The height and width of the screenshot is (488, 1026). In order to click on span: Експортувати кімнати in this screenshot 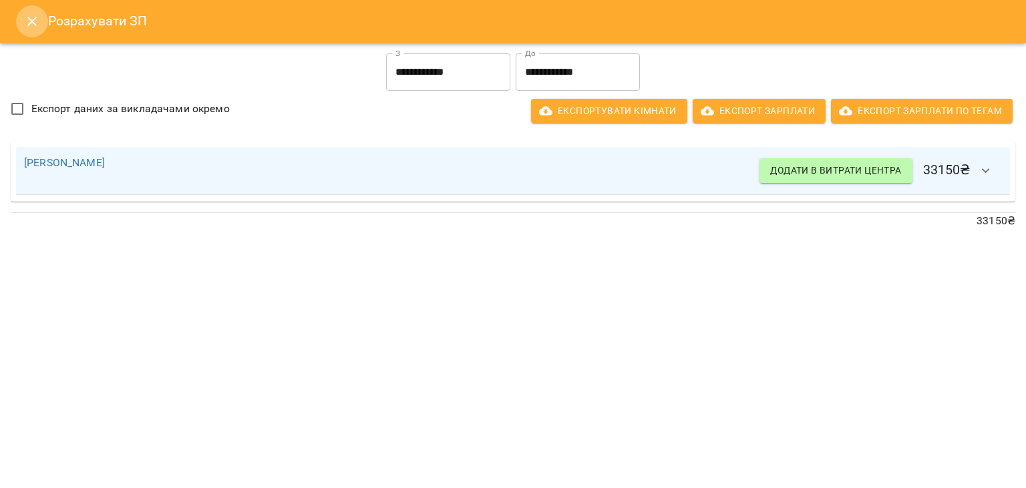, I will do `click(609, 111)`.